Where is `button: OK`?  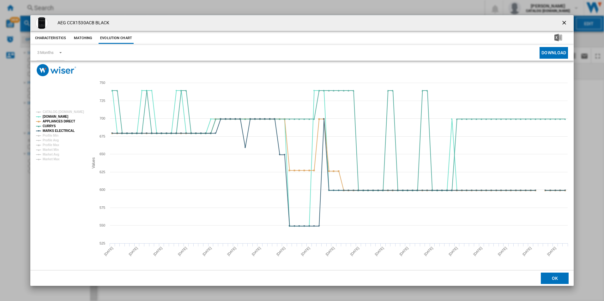
button: OK is located at coordinates (555, 279).